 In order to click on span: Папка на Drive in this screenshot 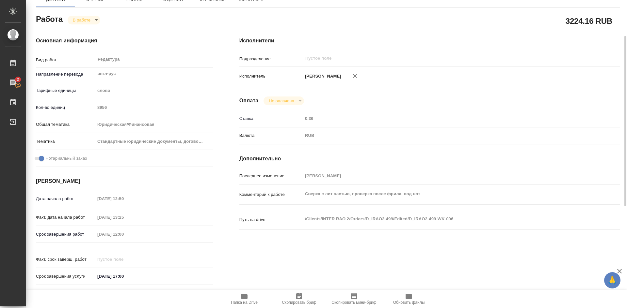, I will do `click(244, 303)`.